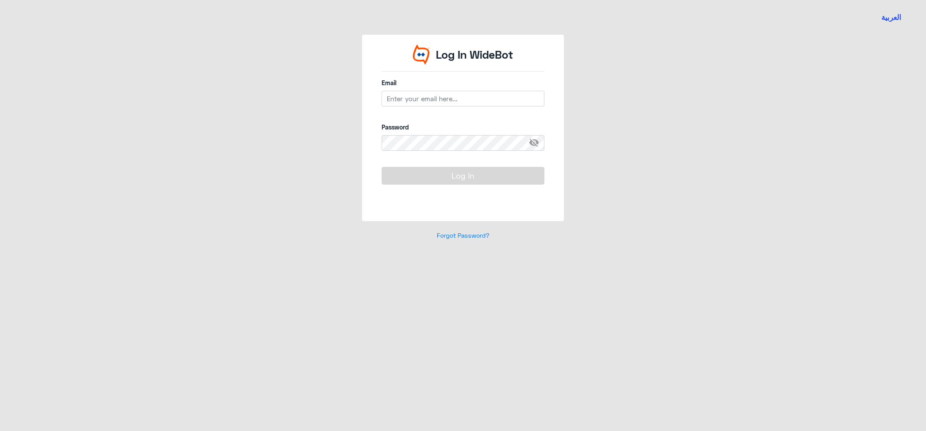  Describe the element at coordinates (463, 235) in the screenshot. I see `a: Forgot Password?` at that location.